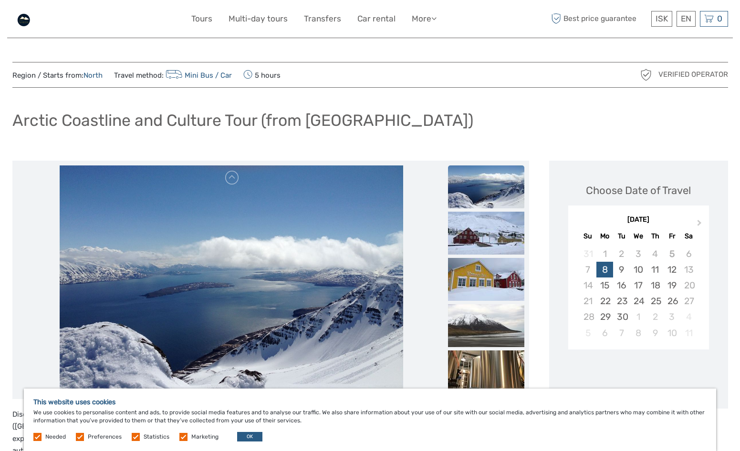  I want to click on div: Not available Saturday, October 4th, 2025, so click(688, 317).